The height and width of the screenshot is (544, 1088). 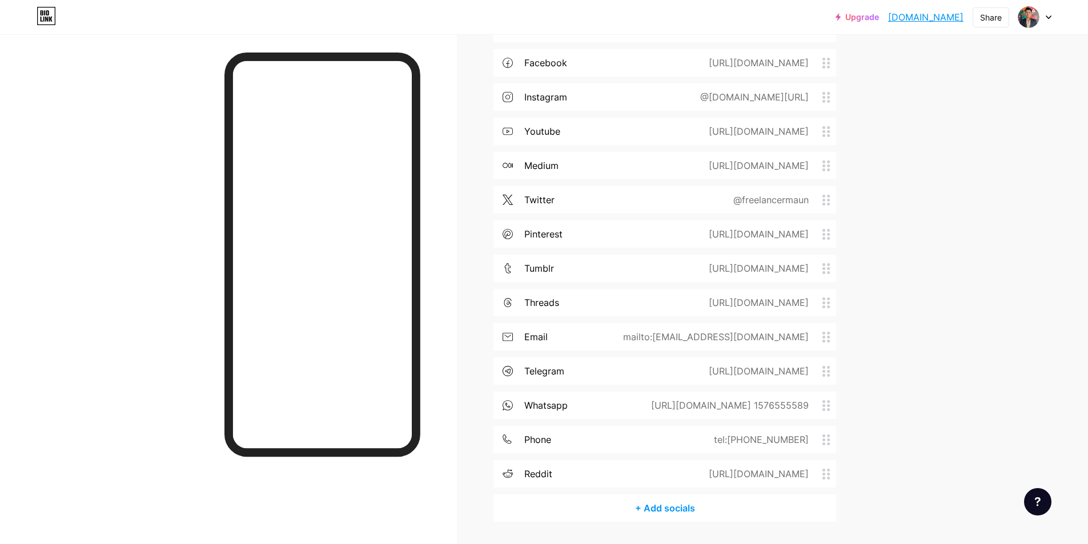 I want to click on div: threads, so click(x=542, y=303).